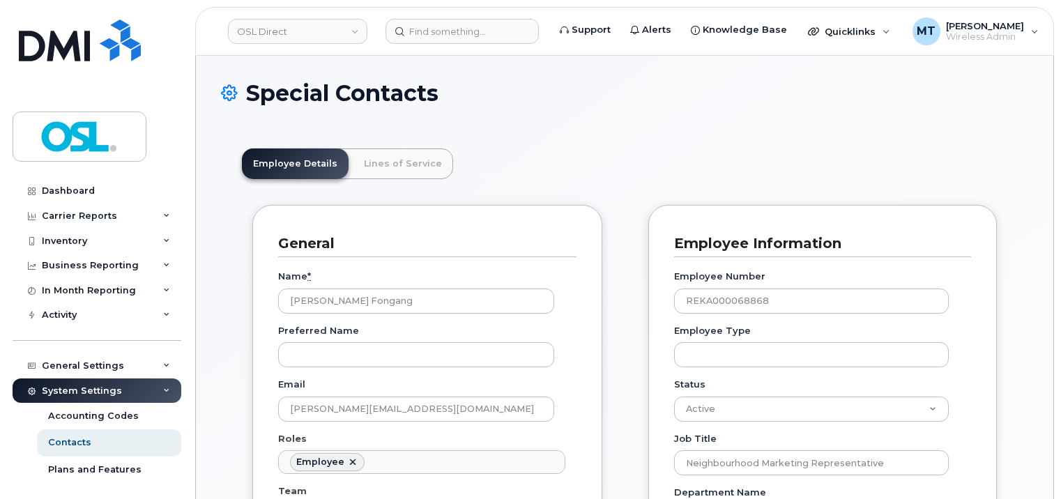 The height and width of the screenshot is (499, 1061). I want to click on h3: General, so click(422, 243).